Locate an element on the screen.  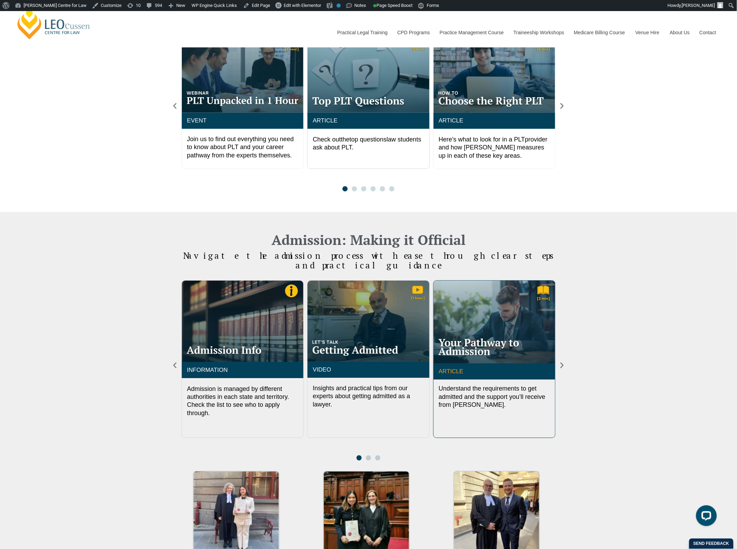
button: Open LiveChat chat widget is located at coordinates (16, 13).